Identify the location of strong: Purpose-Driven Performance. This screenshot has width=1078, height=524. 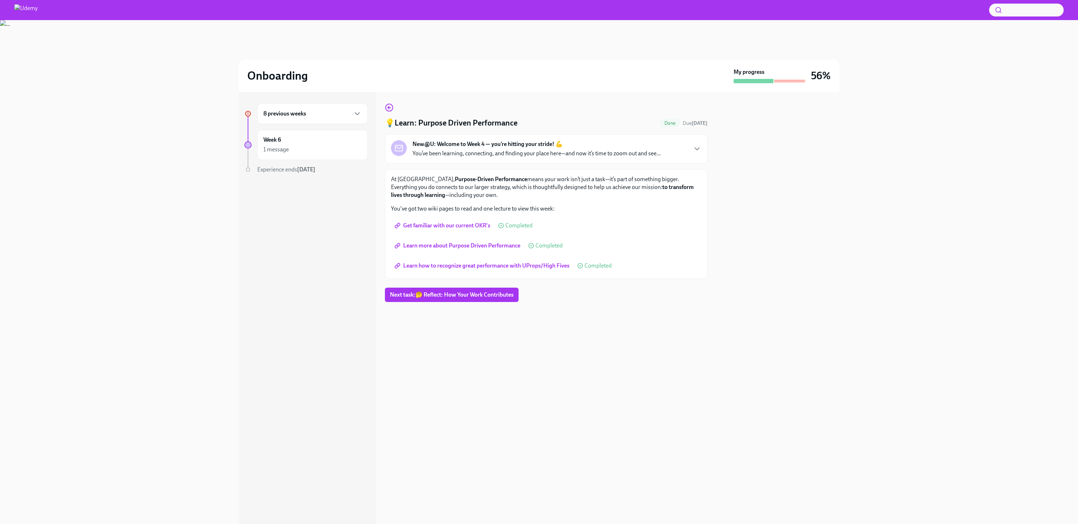
(491, 179).